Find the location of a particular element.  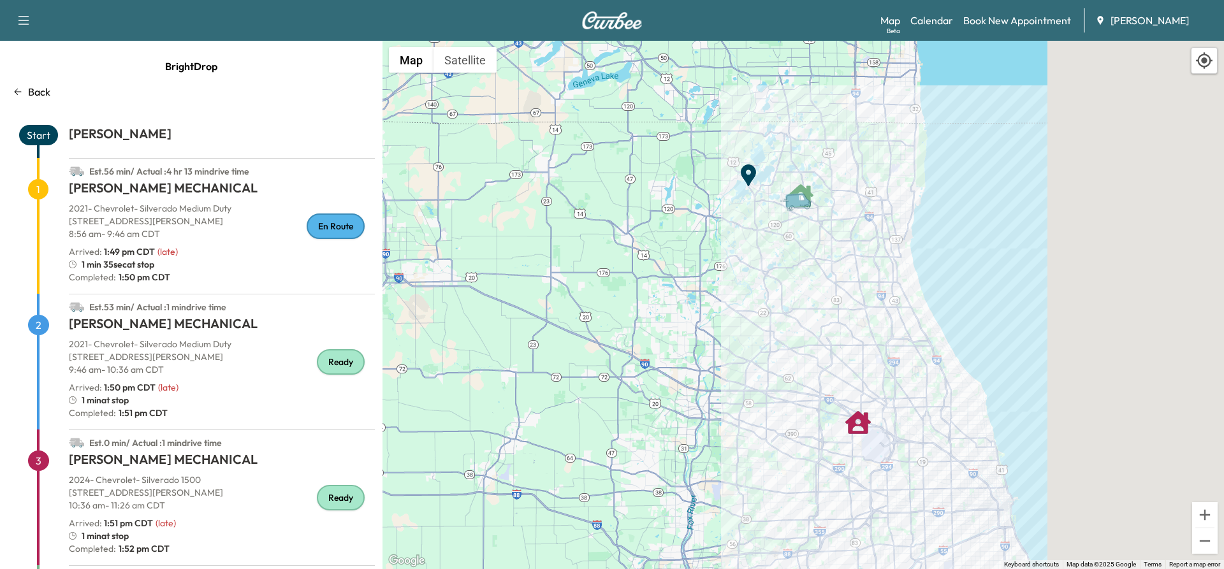

span: 1 is located at coordinates (38, 189).